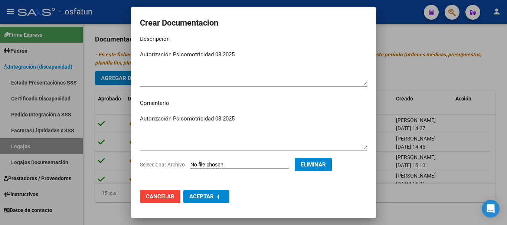 Image resolution: width=507 pixels, height=225 pixels. Describe the element at coordinates (201, 197) in the screenshot. I see `span: Aceptar` at that location.